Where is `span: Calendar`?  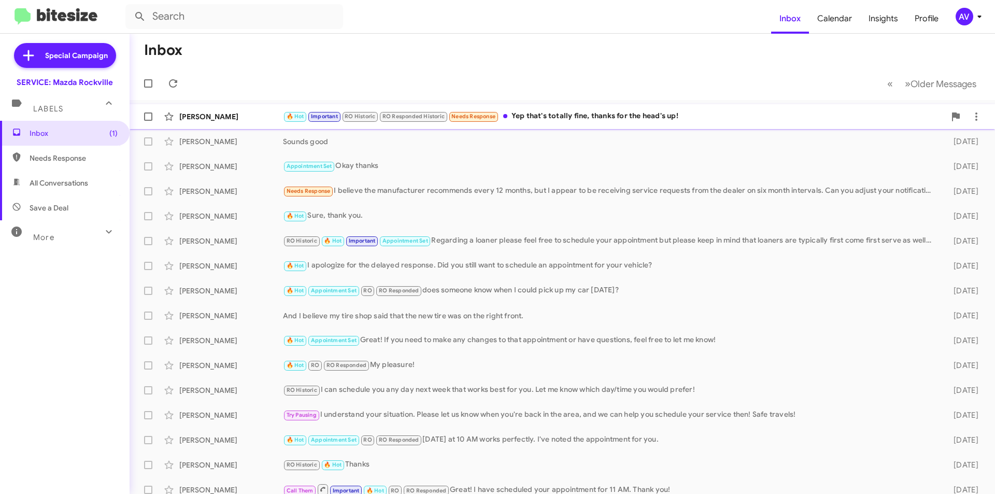 span: Calendar is located at coordinates (834, 19).